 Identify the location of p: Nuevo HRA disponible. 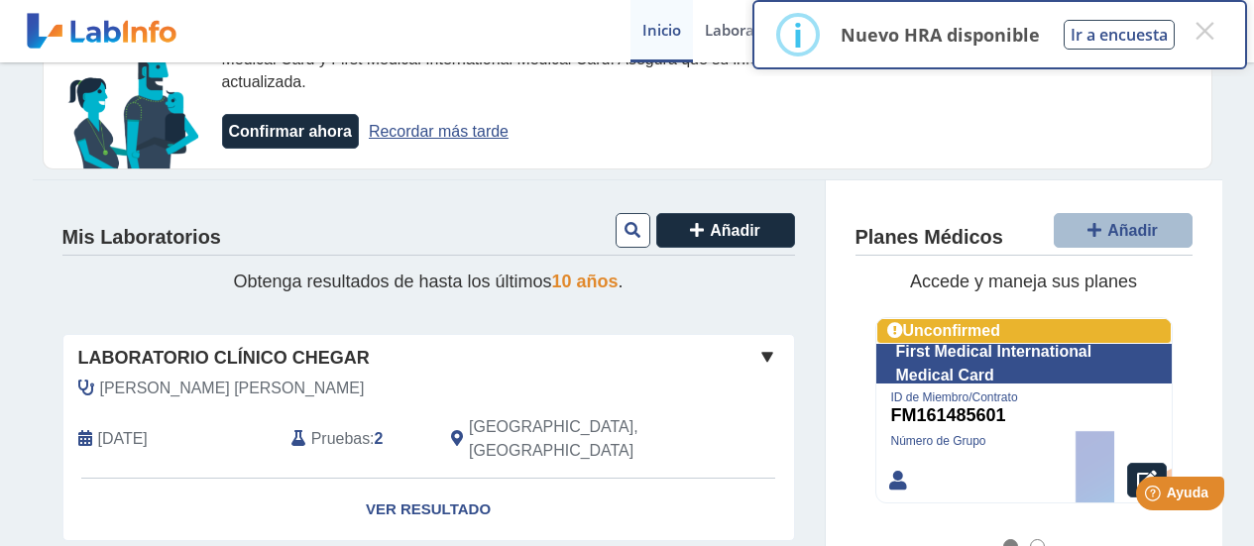
(940, 35).